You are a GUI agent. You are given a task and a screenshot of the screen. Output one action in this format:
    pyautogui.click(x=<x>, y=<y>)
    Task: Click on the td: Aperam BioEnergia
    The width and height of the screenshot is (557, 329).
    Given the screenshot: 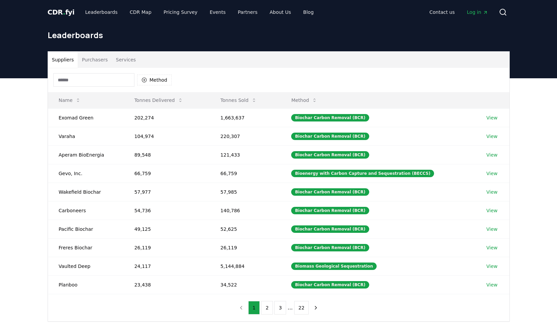 What is the action you would take?
    pyautogui.click(x=86, y=155)
    